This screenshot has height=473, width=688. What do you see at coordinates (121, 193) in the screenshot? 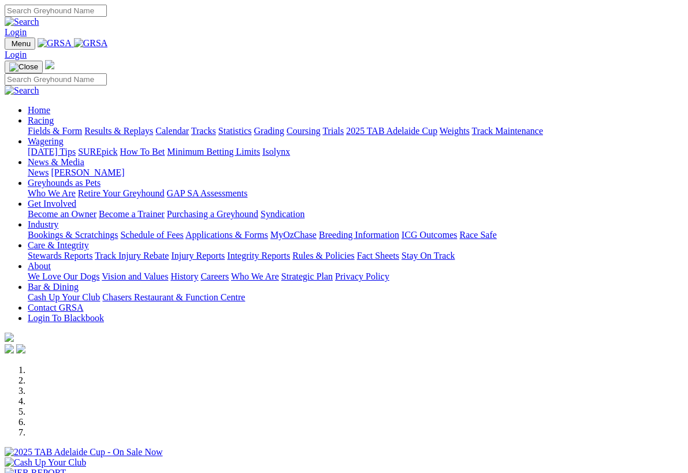
I see `a: Retire Your Greyhound` at bounding box center [121, 193].